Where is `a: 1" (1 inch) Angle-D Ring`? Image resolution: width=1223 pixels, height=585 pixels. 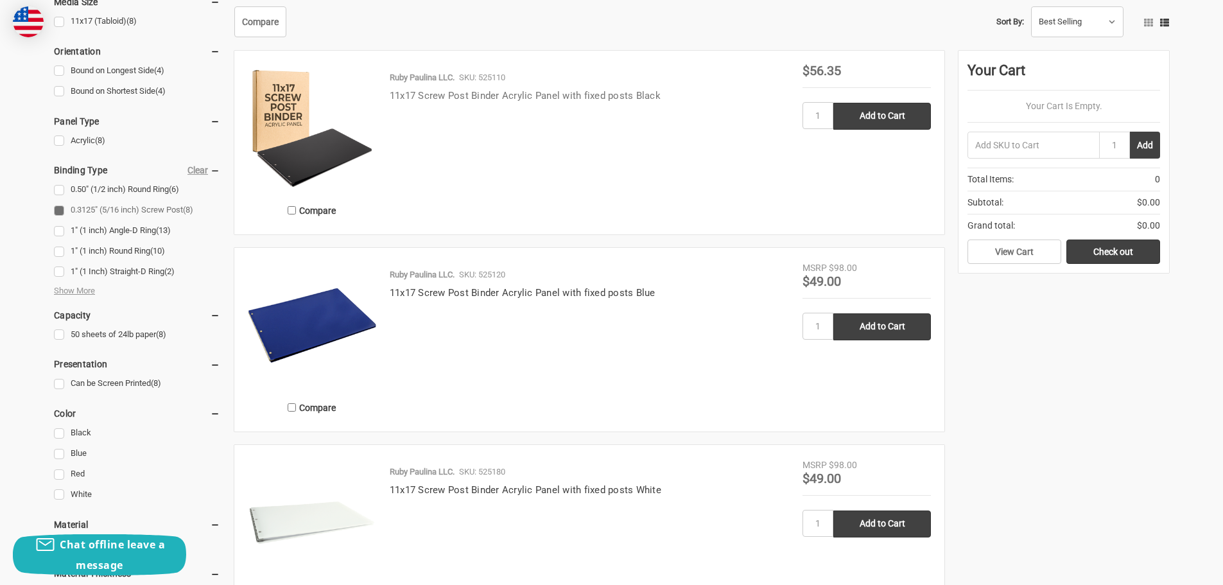
a: 1" (1 inch) Angle-D Ring is located at coordinates (137, 230).